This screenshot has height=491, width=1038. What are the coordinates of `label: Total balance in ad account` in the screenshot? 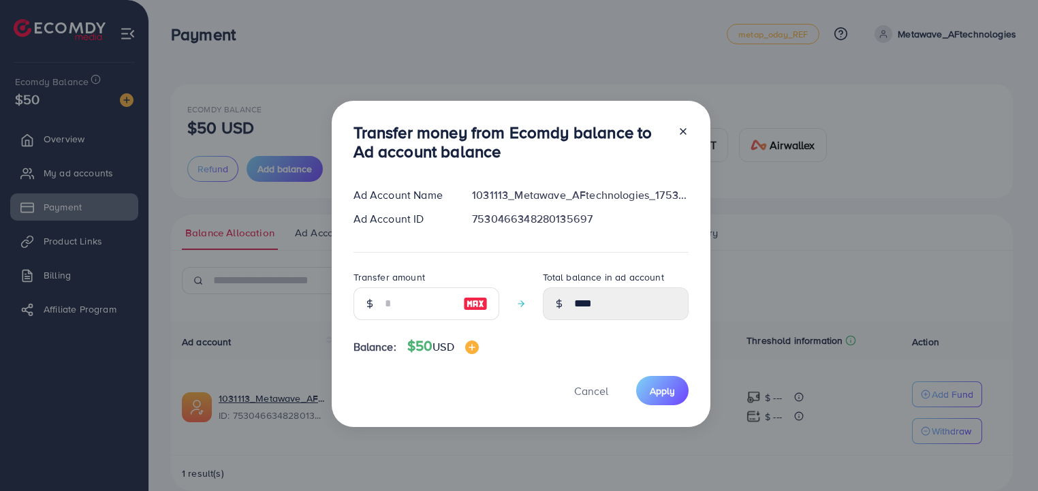 It's located at (604, 277).